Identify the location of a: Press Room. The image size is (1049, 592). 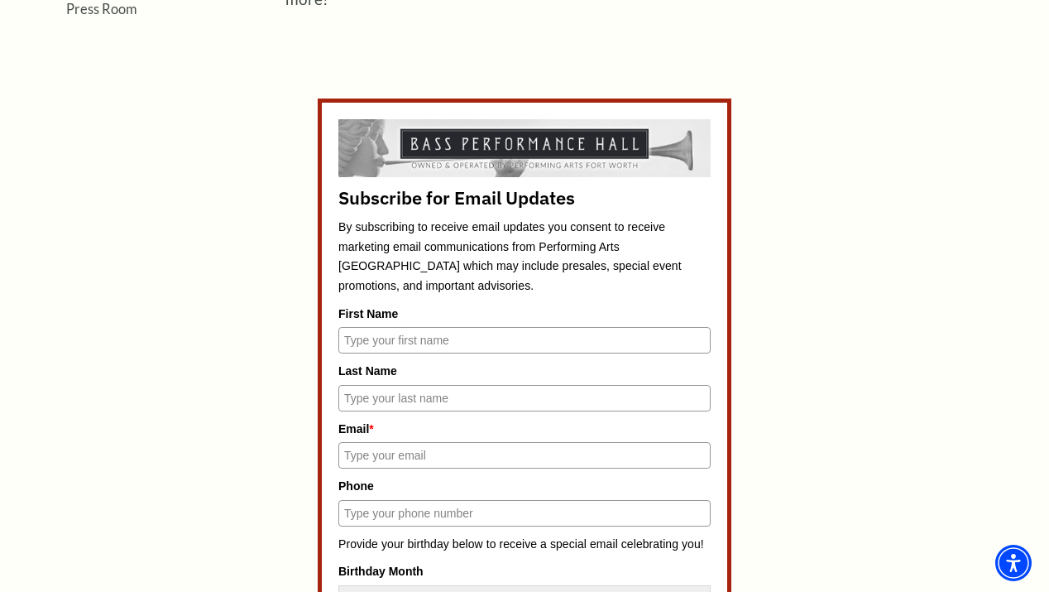
(101, 8).